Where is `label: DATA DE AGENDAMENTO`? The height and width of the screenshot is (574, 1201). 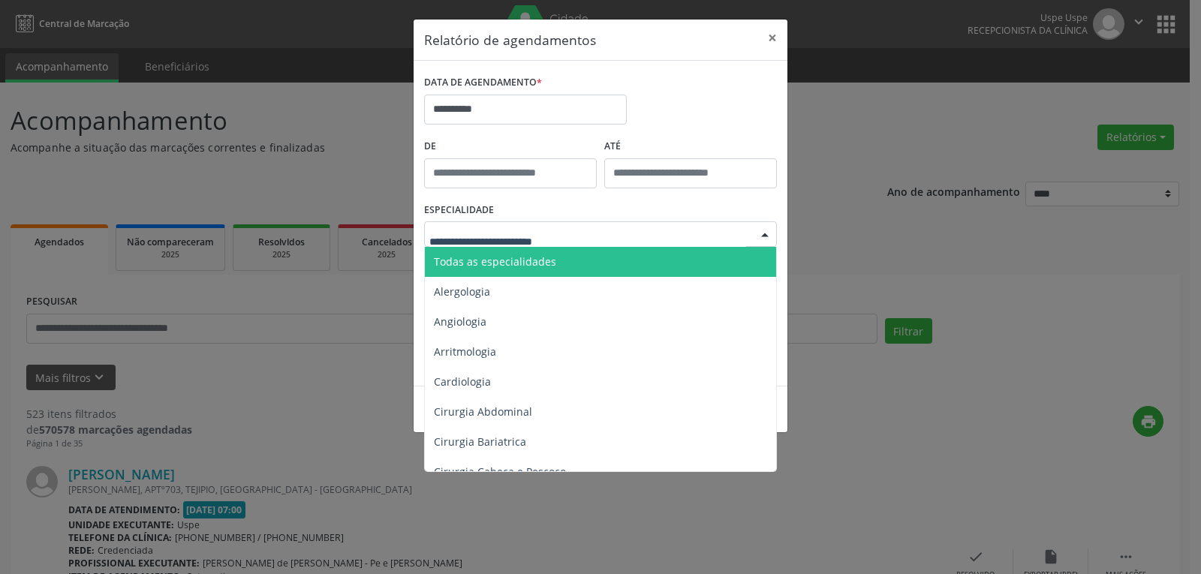 label: DATA DE AGENDAMENTO is located at coordinates (483, 83).